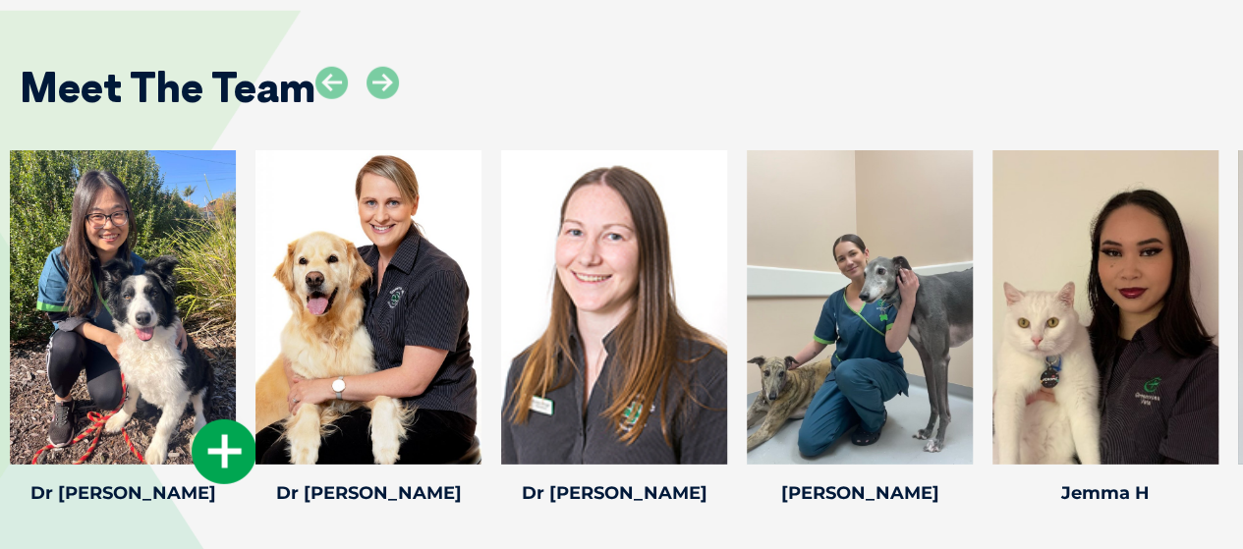 Image resolution: width=1243 pixels, height=549 pixels. I want to click on button: Search, so click(1214, 99).